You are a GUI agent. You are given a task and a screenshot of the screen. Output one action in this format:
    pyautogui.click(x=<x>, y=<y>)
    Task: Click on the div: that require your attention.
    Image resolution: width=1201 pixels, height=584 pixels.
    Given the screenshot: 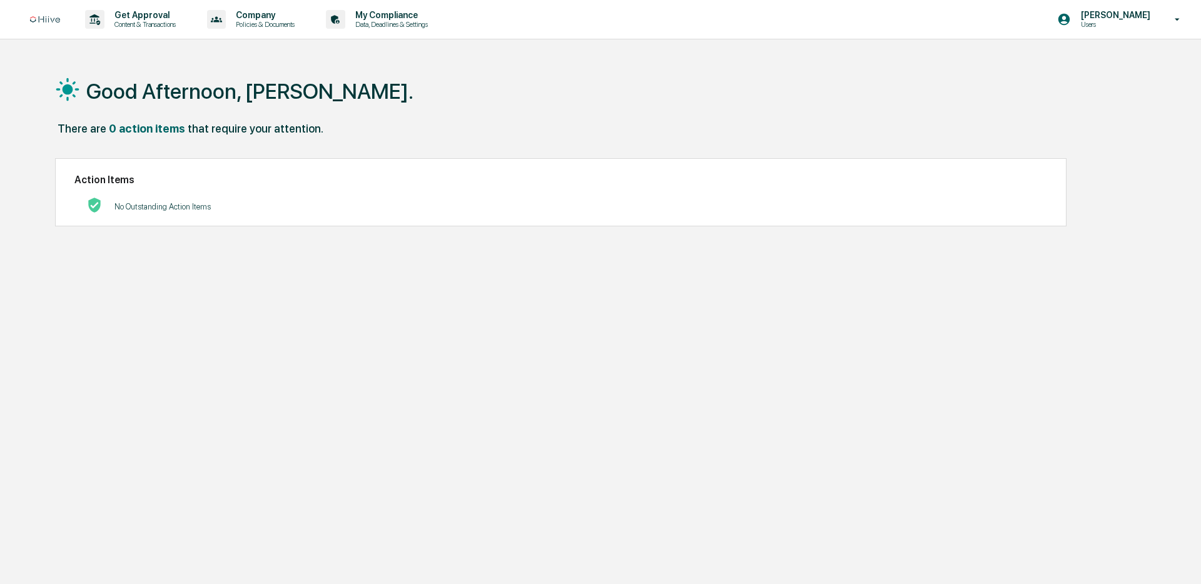 What is the action you would take?
    pyautogui.click(x=255, y=128)
    